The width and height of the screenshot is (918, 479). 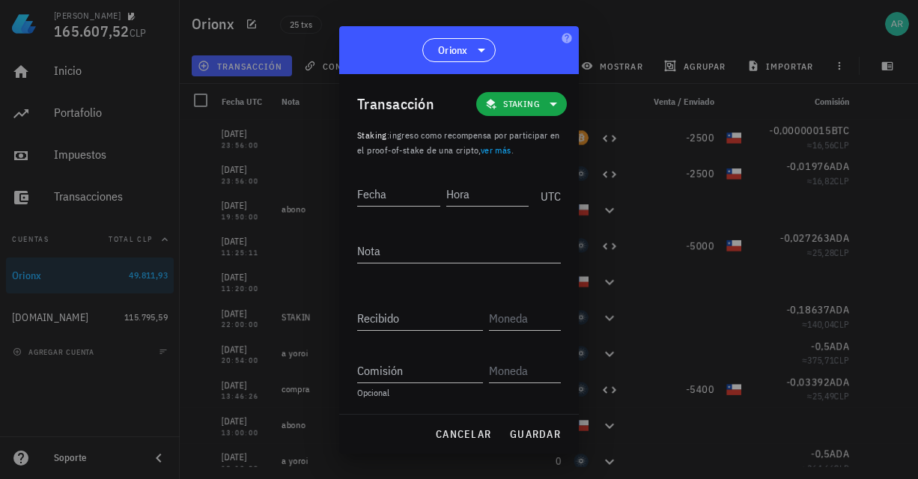 What do you see at coordinates (458, 142) in the screenshot?
I see `span: ingreso como recompensa por participar en el proof-of-stake de una cripto, .` at bounding box center [458, 142].